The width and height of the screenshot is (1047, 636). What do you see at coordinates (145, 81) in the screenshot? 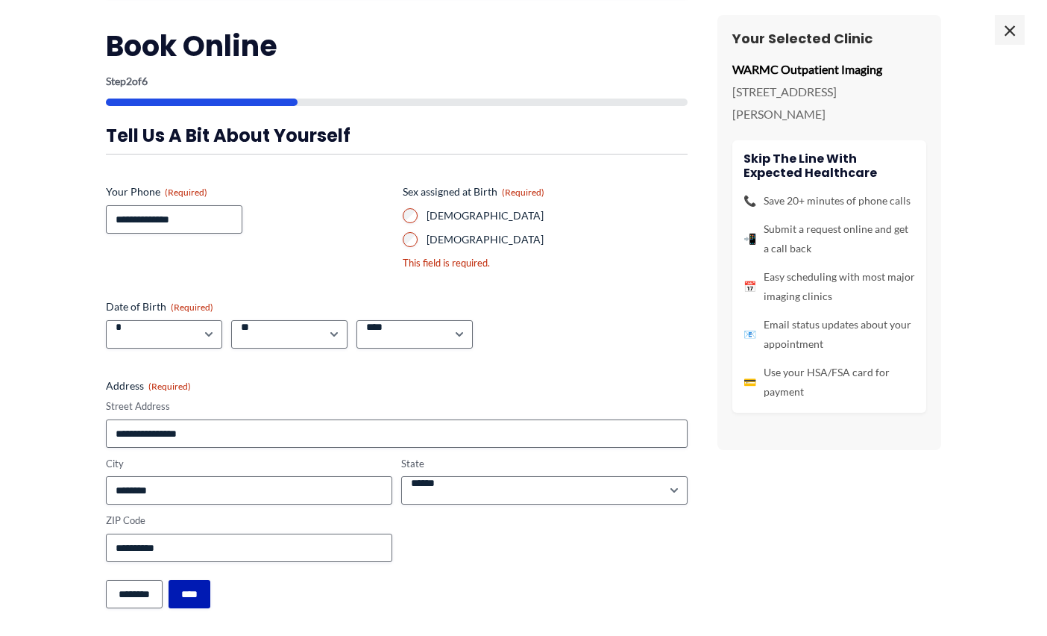
I see `span: 6` at bounding box center [145, 81].